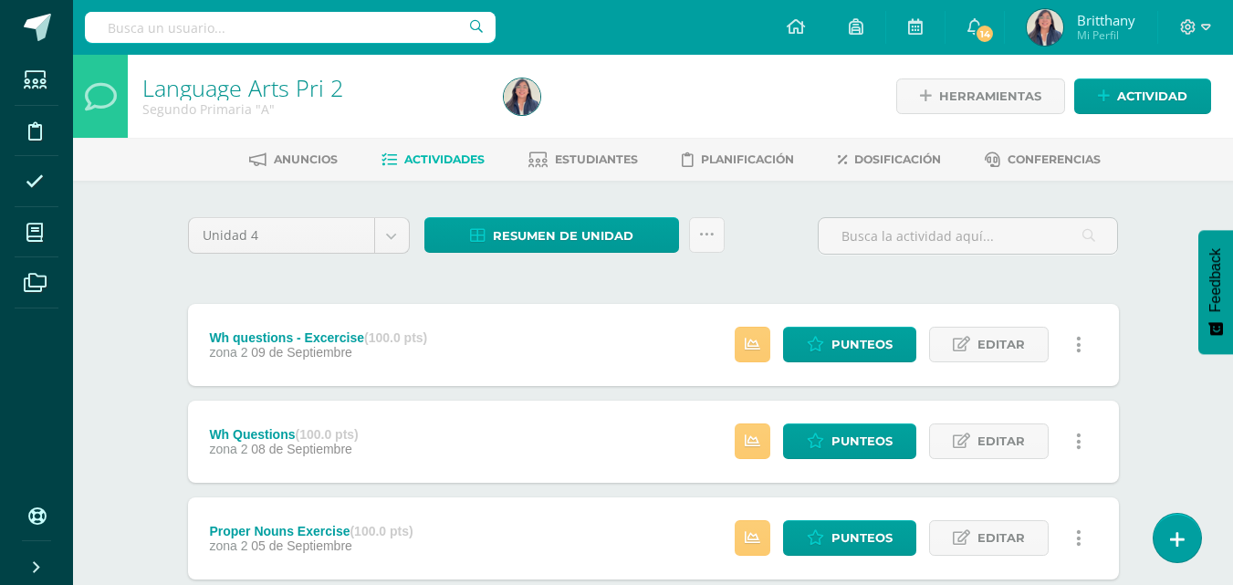 The width and height of the screenshot is (1233, 585). I want to click on a: Actividades, so click(433, 160).